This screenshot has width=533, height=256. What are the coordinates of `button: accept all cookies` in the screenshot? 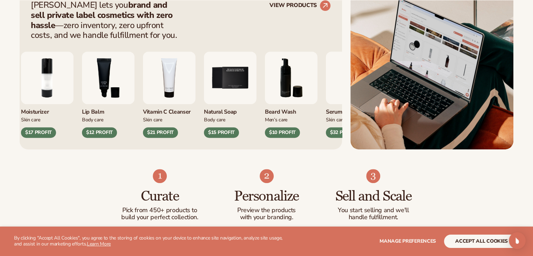 It's located at (481, 241).